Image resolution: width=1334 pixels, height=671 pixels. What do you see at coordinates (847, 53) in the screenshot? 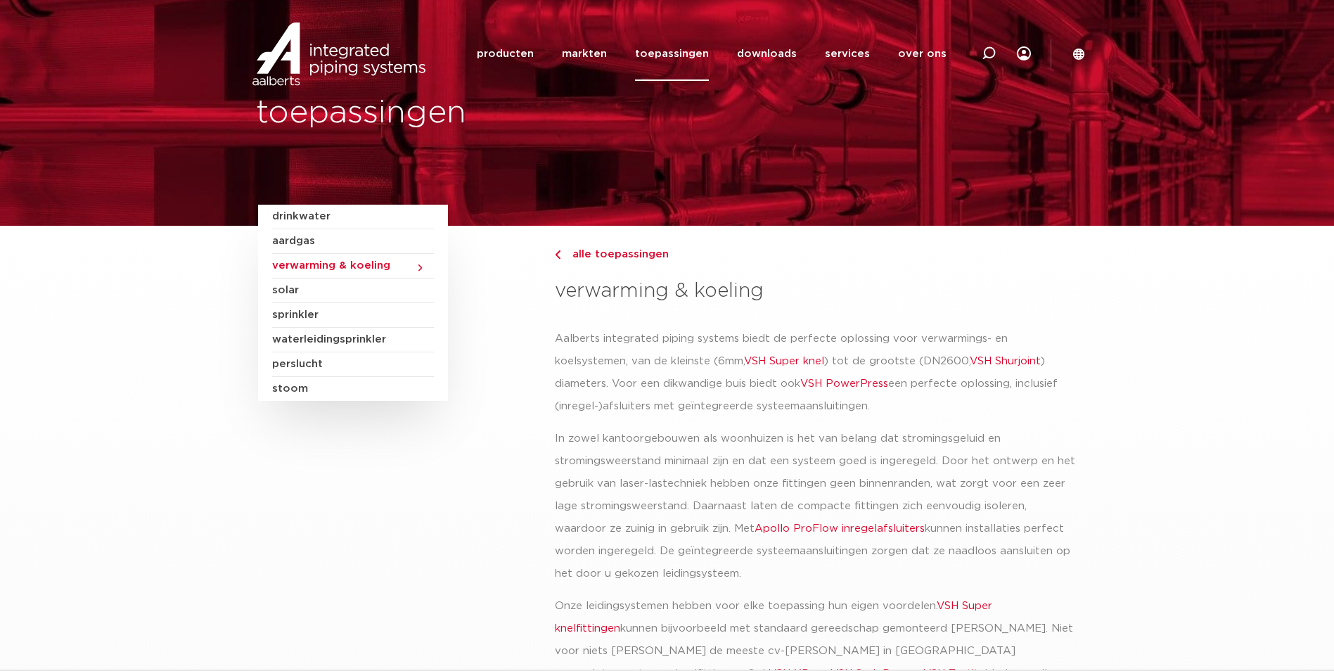
I see `a: services` at bounding box center [847, 53].